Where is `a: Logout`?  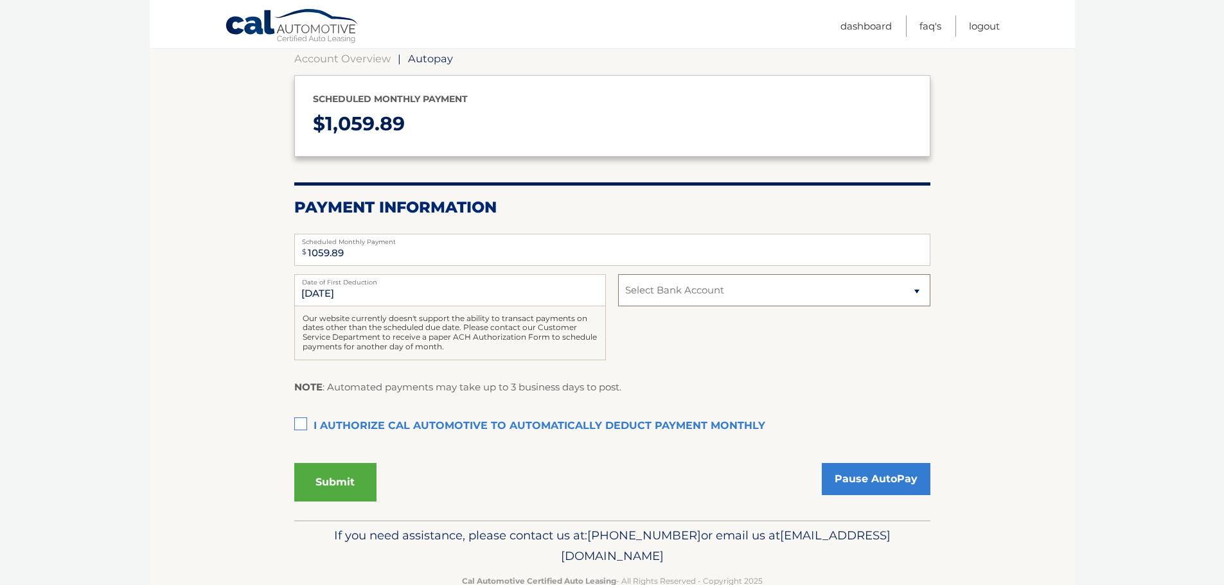 a: Logout is located at coordinates (984, 26).